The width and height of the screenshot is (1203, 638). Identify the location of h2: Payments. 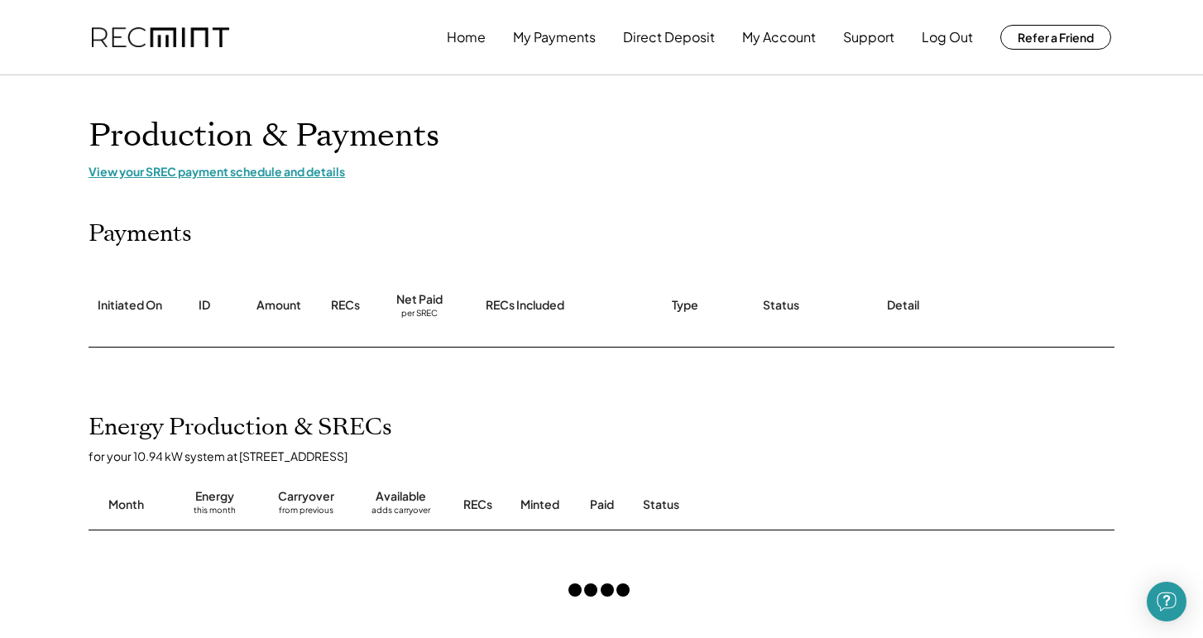
(140, 234).